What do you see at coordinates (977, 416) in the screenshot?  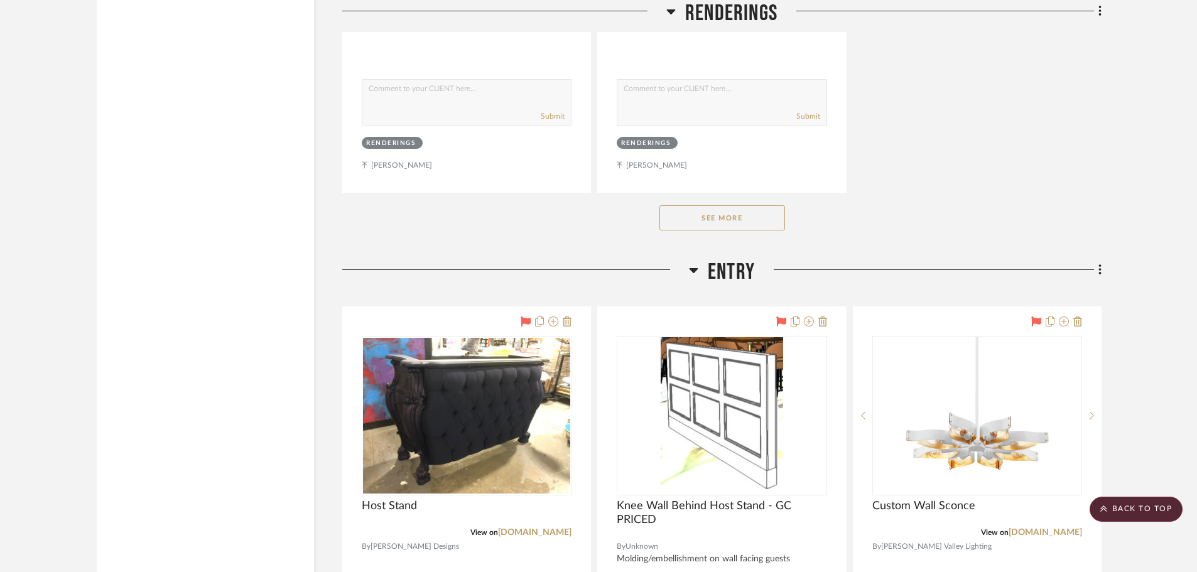 I see `img: Custom Wall Sconce` at bounding box center [977, 416].